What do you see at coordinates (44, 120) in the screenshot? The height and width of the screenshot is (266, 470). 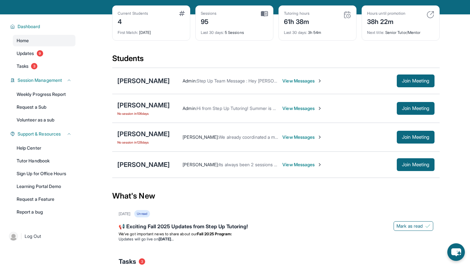 I see `a: Volunteer as a sub` at bounding box center [44, 120].